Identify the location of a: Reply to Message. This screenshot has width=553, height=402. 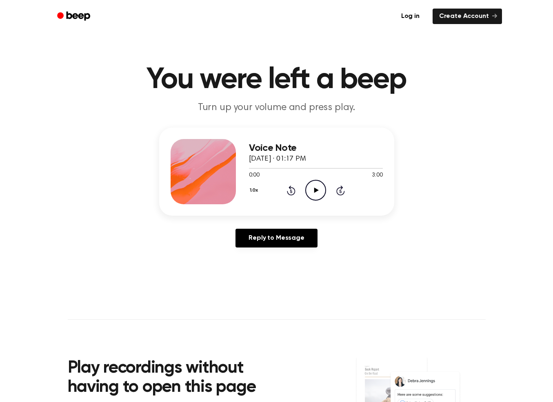
(276, 238).